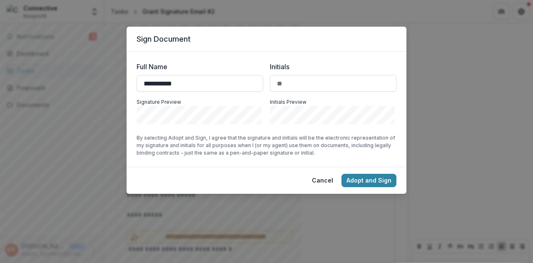 The image size is (533, 263). I want to click on button: Cancel, so click(322, 180).